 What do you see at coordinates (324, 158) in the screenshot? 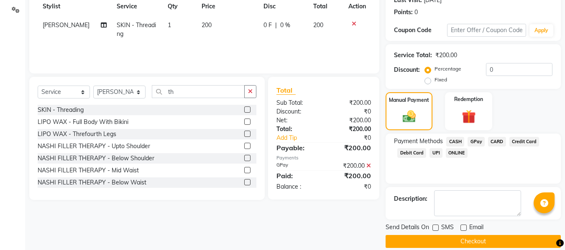
I see `div: Payments` at bounding box center [324, 158].